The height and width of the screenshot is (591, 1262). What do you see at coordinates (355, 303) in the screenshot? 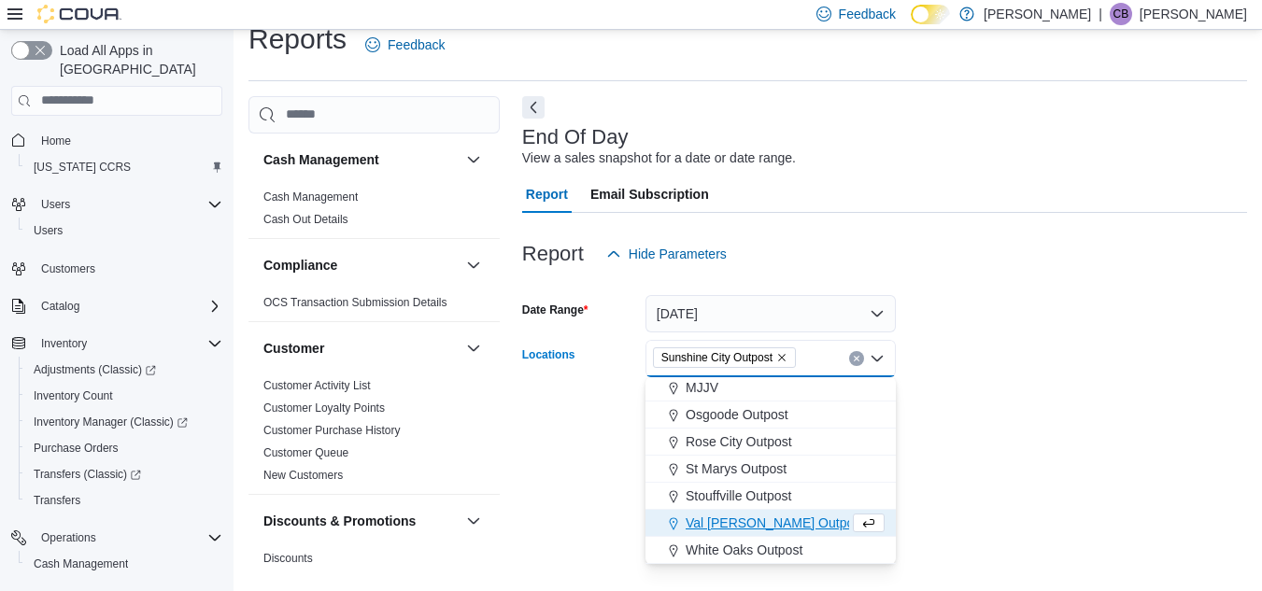
I see `span: OCS Transaction Submission Details` at bounding box center [355, 303].